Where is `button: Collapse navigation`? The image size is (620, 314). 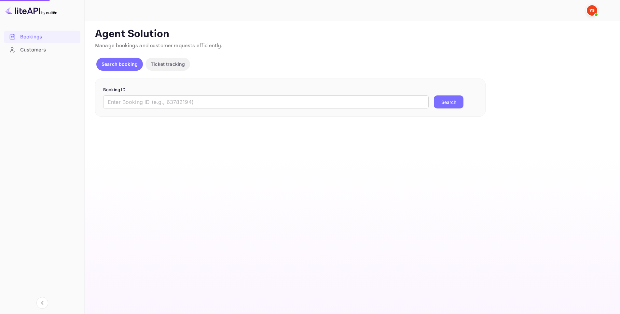
button: Collapse navigation is located at coordinates (42, 303).